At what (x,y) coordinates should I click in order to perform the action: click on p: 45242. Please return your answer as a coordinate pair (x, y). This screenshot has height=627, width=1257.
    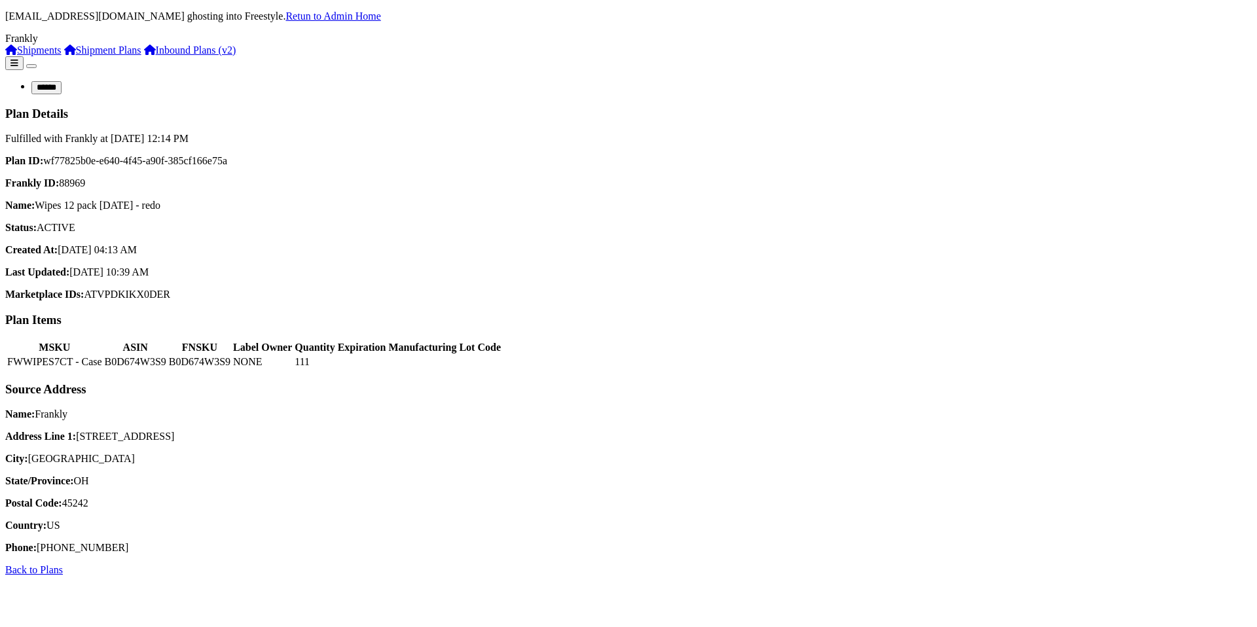
    Looking at the image, I should click on (629, 504).